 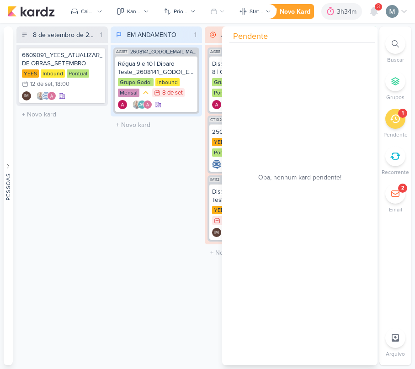 I want to click on div: Colaboradores: Iara Santos, Aline Gimenez Graciano, Alessandra Gomes, so click(x=141, y=105).